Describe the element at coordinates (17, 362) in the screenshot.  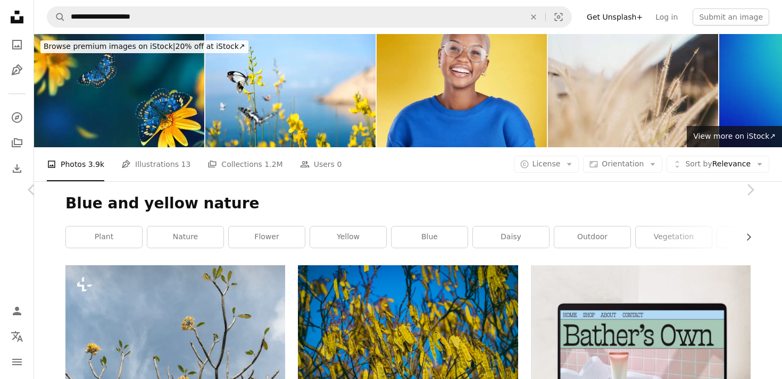
I see `button: Menu` at that location.